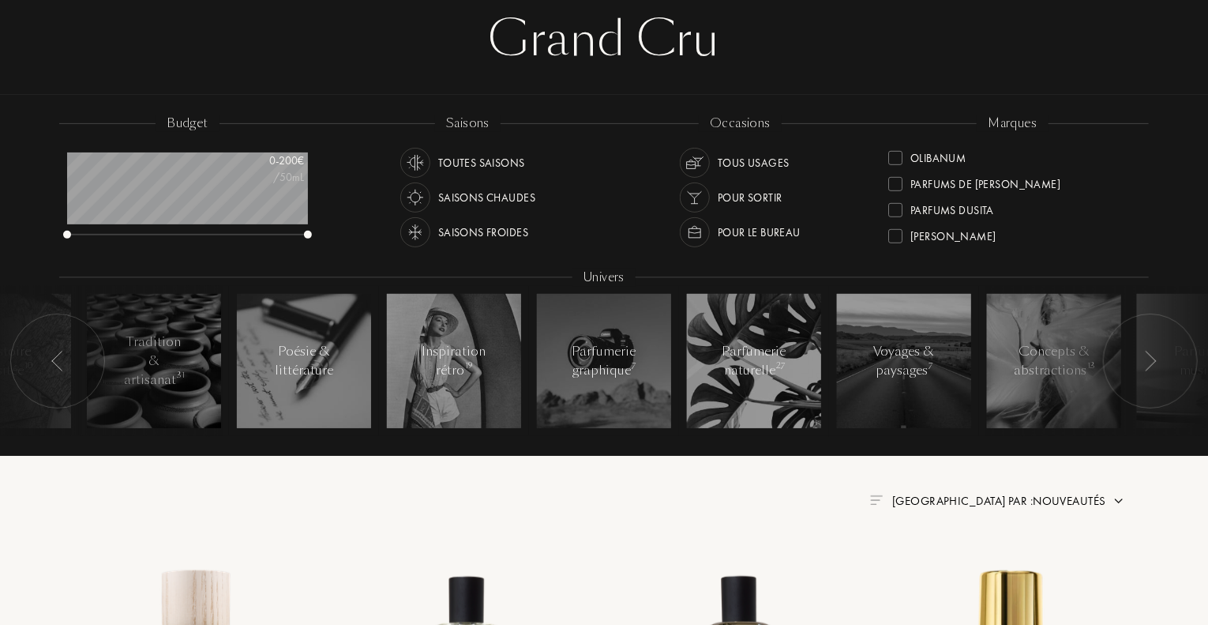  What do you see at coordinates (415, 197) in the screenshot?
I see `img: usage_season_hot_white.svg` at bounding box center [415, 197].